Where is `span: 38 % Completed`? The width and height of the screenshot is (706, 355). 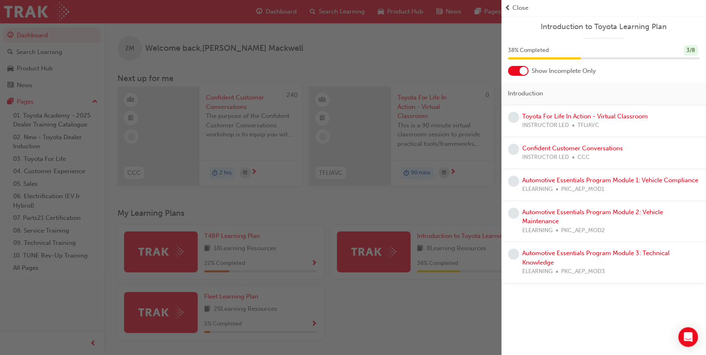 span: 38 % Completed is located at coordinates (528, 50).